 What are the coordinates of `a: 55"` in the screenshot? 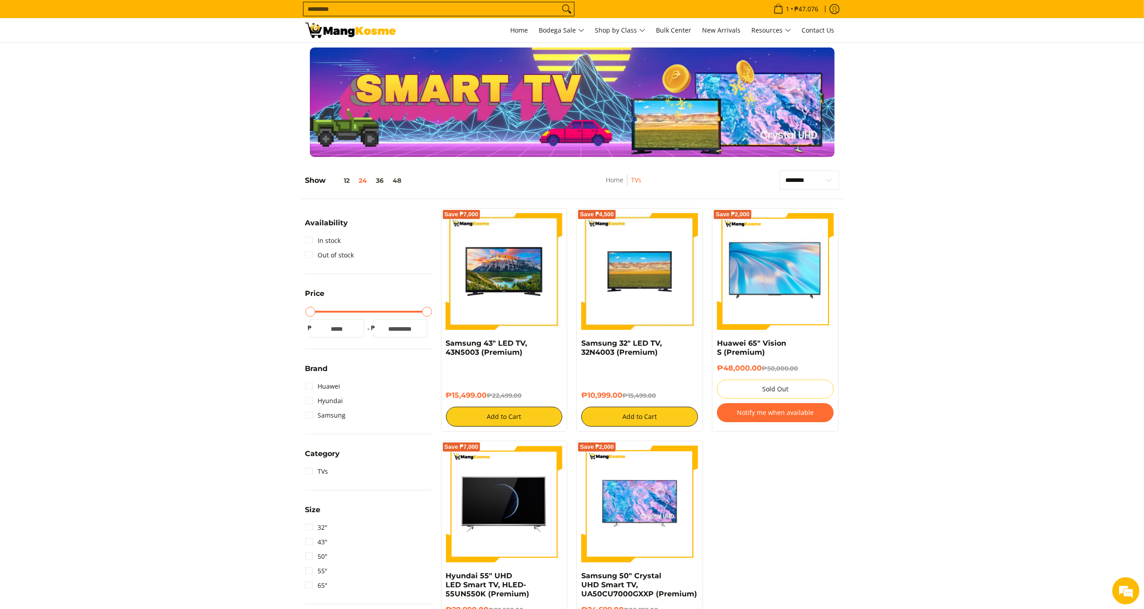 It's located at (317, 571).